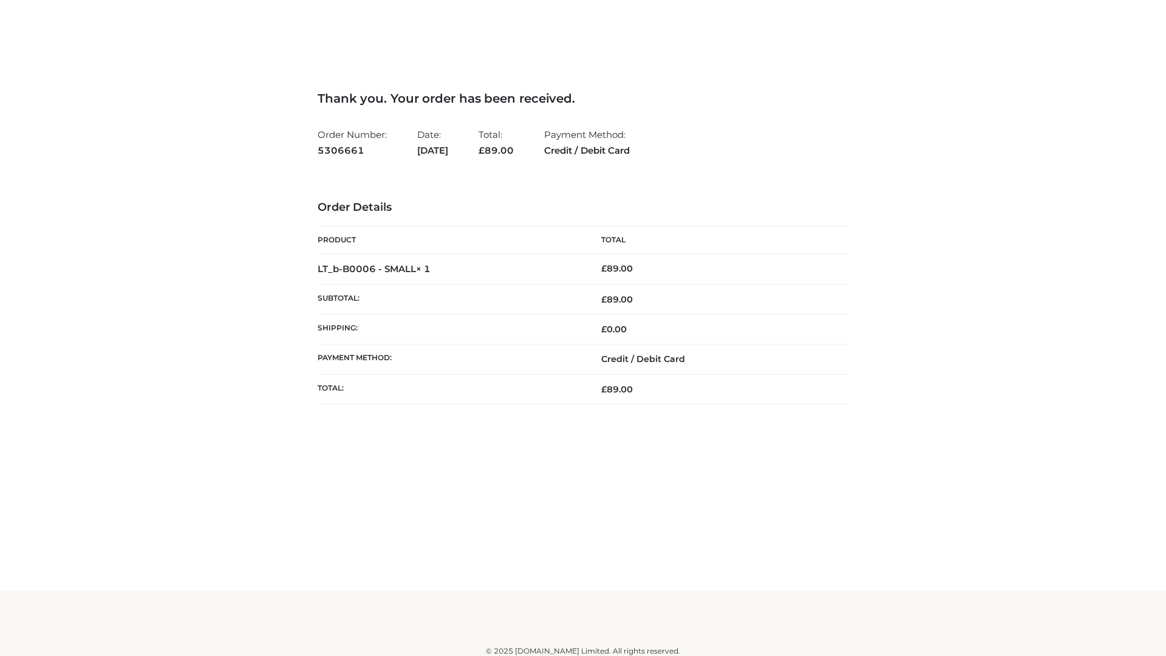  What do you see at coordinates (433, 142) in the screenshot?
I see `li: Date:` at bounding box center [433, 142].